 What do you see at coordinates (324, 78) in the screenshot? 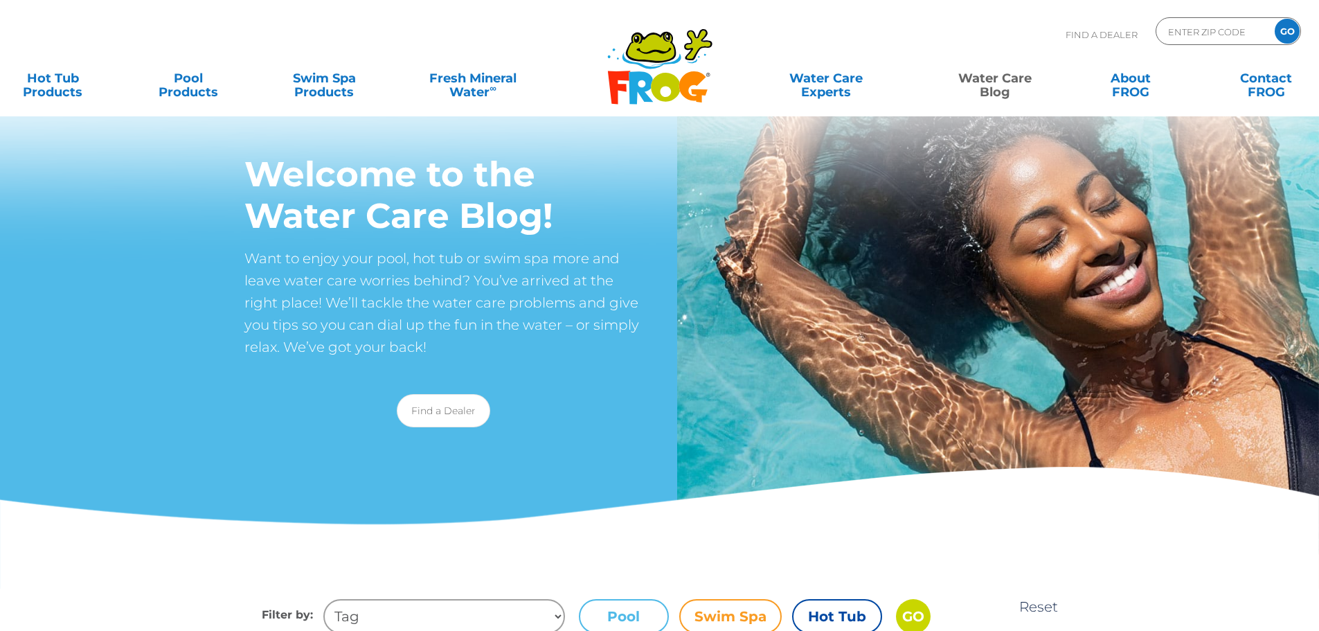
I see `a: Swim SpaProducts` at bounding box center [324, 78].